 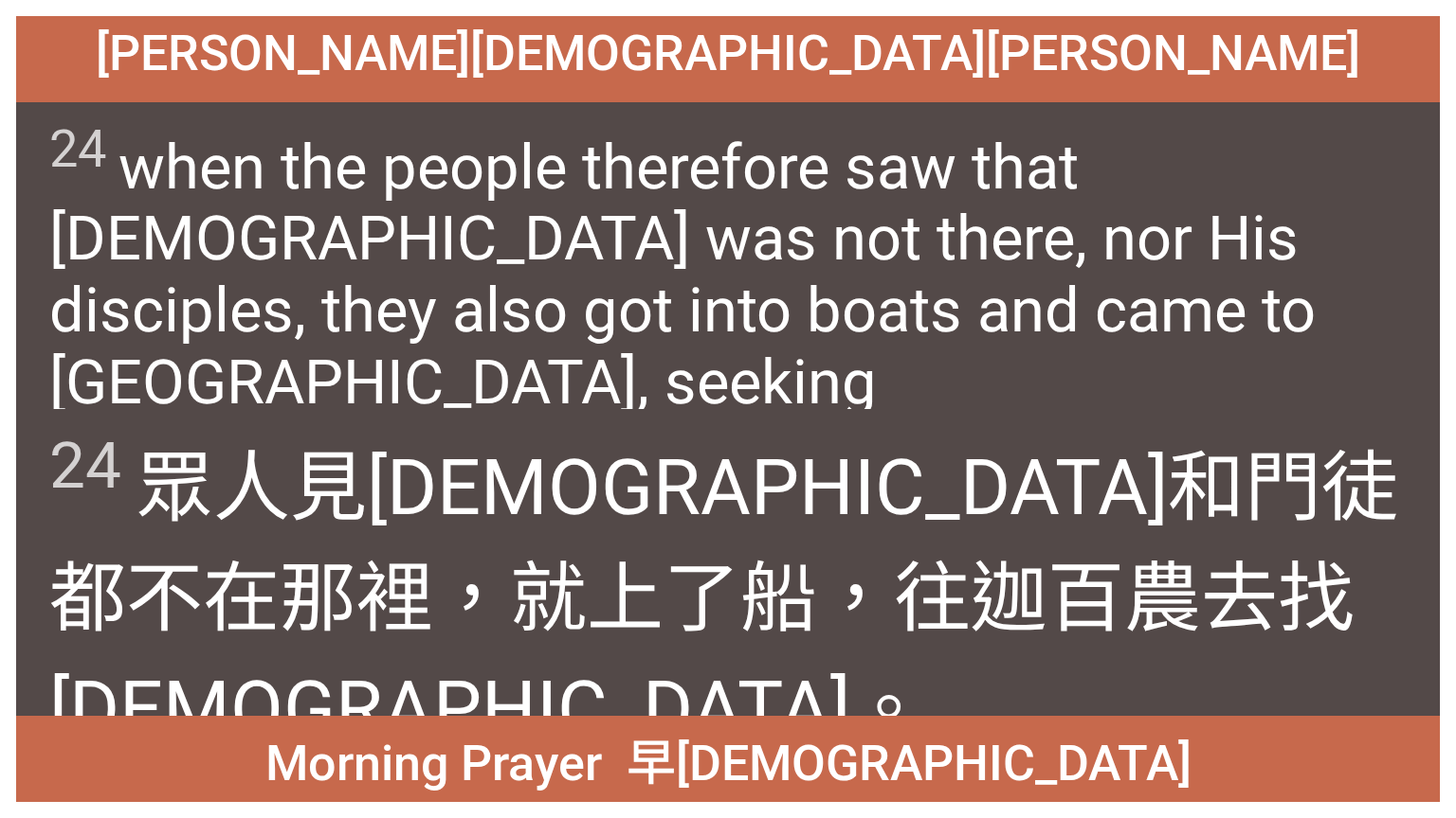 I want to click on wg3753: 眾人, so click(x=724, y=599).